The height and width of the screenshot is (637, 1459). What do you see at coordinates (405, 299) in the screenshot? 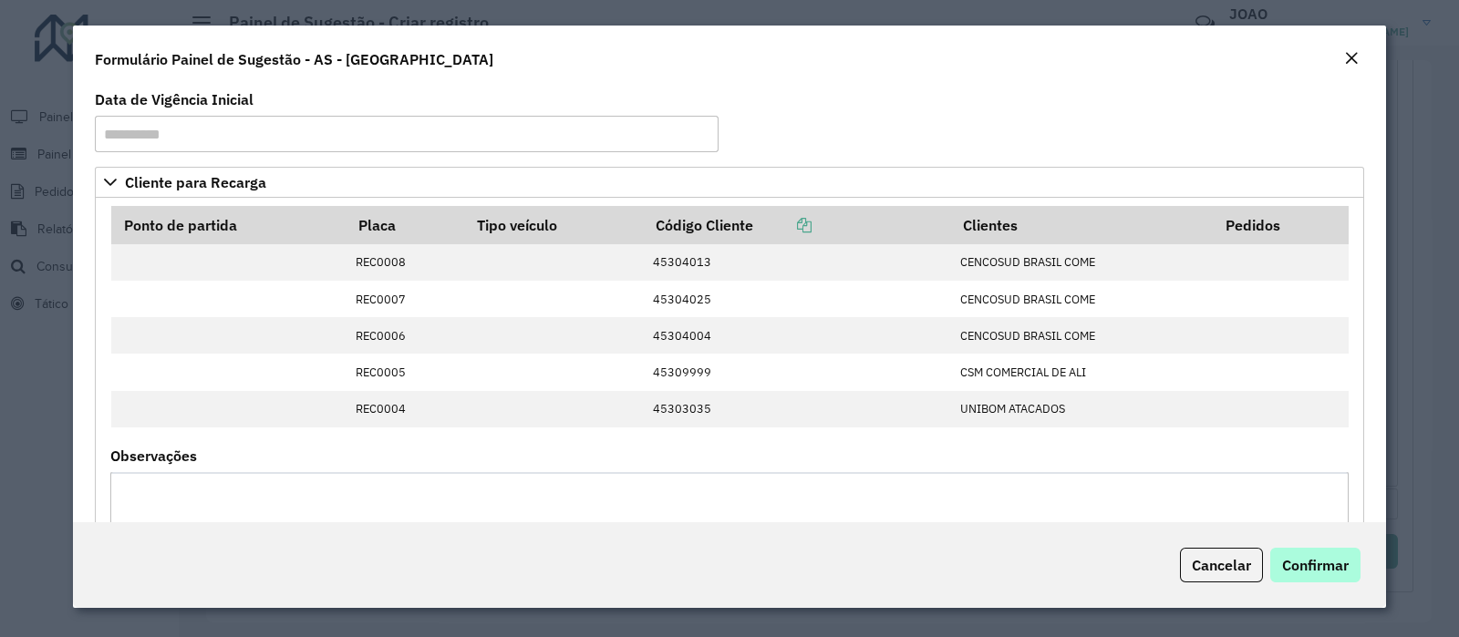
I see `td: REC0007` at bounding box center [405, 299].